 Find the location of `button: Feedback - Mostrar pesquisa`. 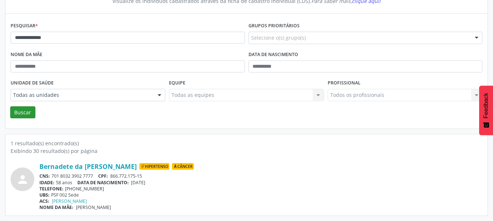

button: Feedback - Mostrar pesquisa is located at coordinates (486, 110).